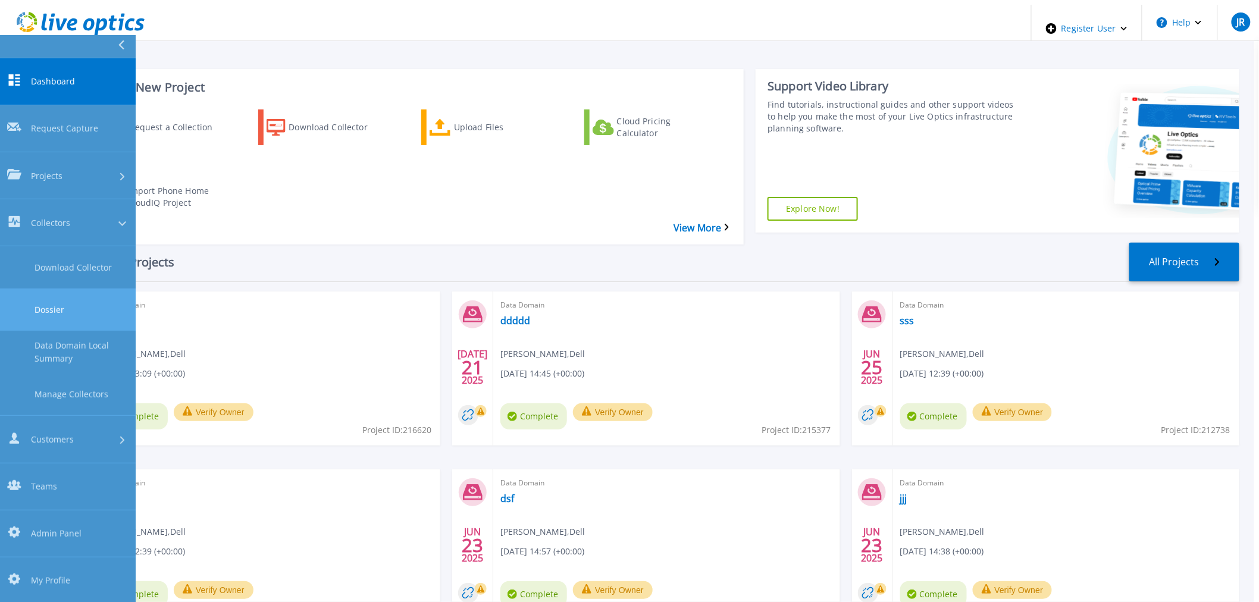 This screenshot has height=602, width=1259. Describe the element at coordinates (515, 321) in the screenshot. I see `a: ddddd` at that location.